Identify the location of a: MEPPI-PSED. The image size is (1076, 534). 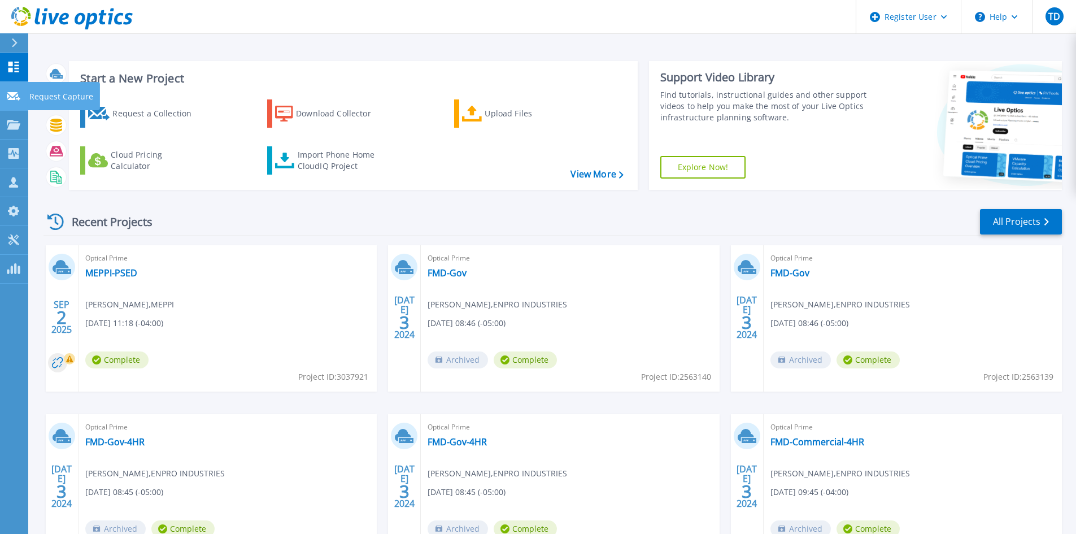
(111, 273).